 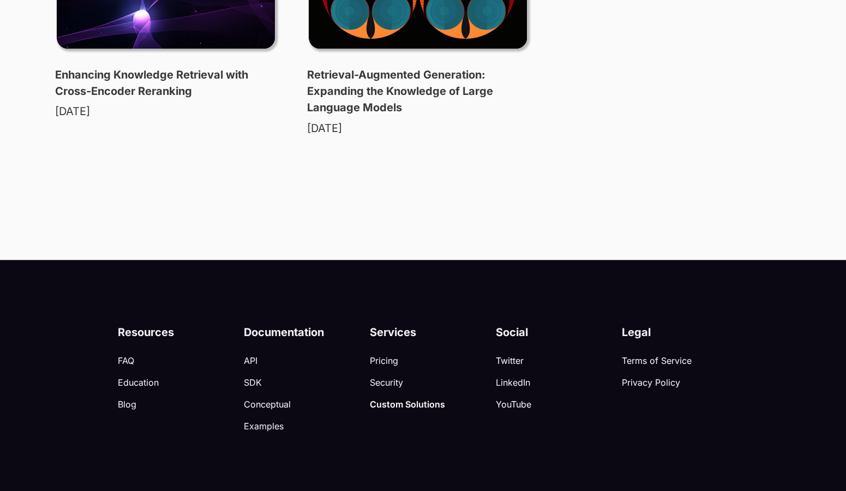 I want to click on a: Terms of Service, so click(x=685, y=360).